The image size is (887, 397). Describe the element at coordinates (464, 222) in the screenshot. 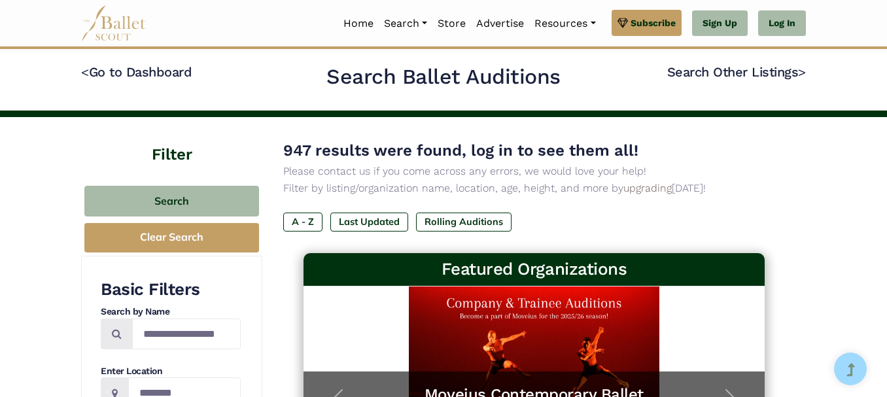

I see `label: Rolling Auditions` at that location.